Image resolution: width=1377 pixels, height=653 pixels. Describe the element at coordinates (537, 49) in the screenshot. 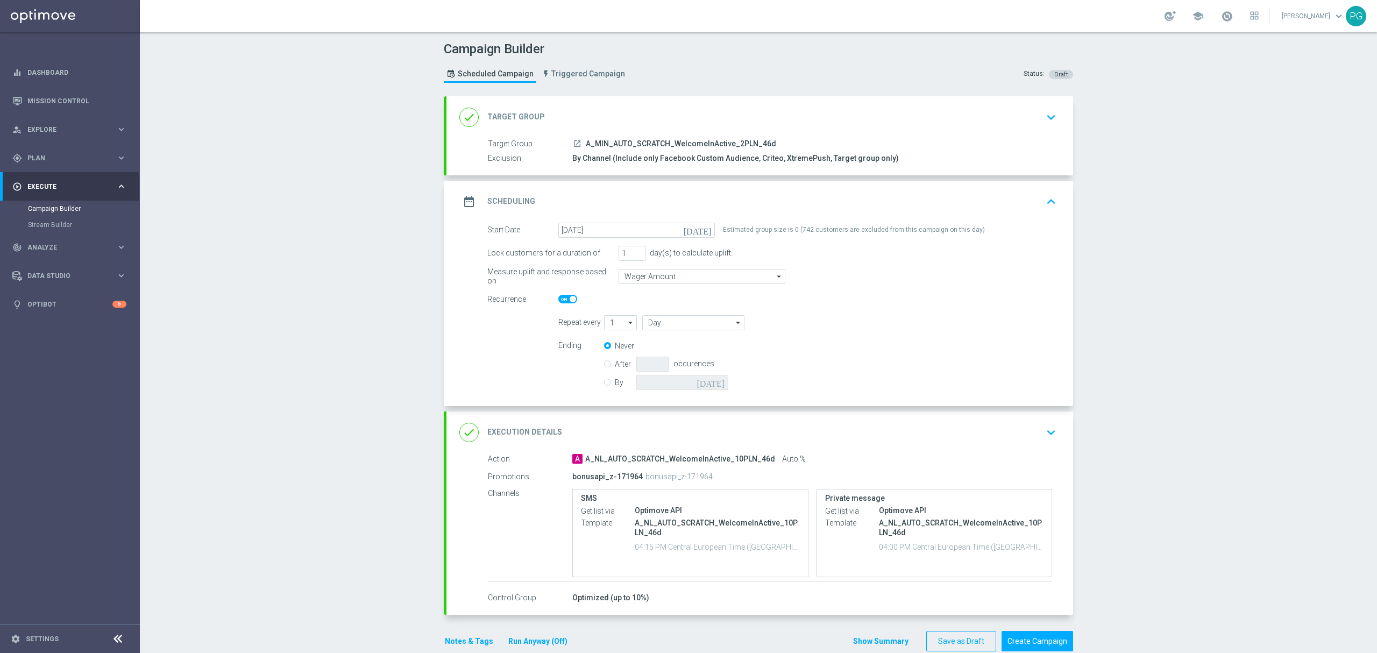

I see `h1: Campaign Builder` at that location.